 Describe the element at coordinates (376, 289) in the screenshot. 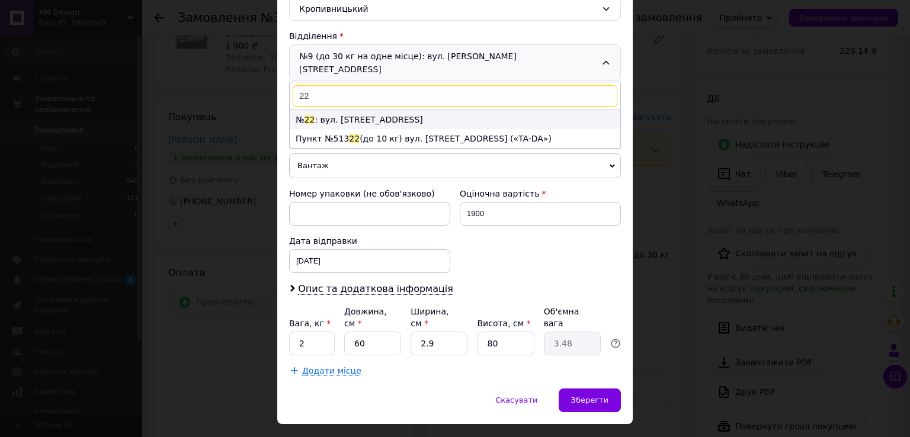

I see `span: Опис та додаткова інформація` at that location.